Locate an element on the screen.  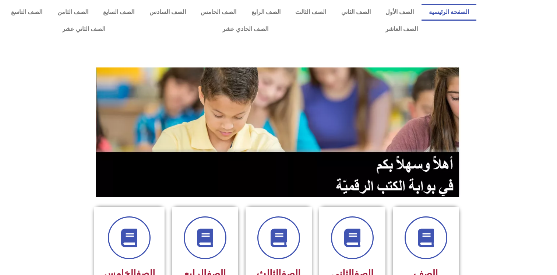
a: الصف الحادي عشر is located at coordinates (245, 29).